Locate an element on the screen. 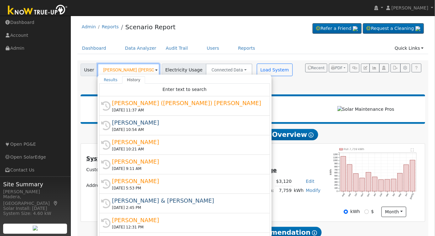 The height and width of the screenshot is (236, 435). text: May is located at coordinates (400, 195).